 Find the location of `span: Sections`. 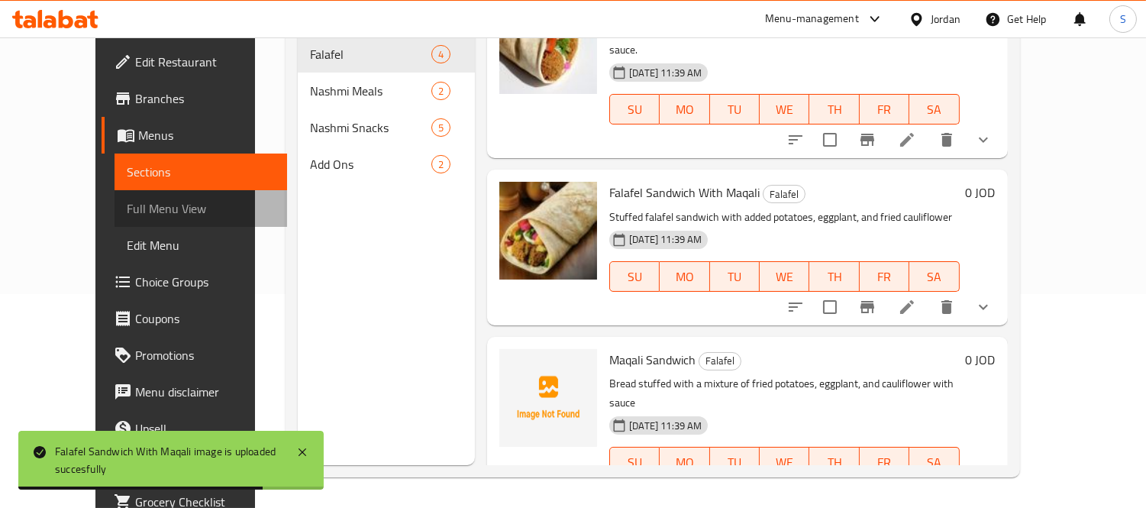

span: Sections is located at coordinates (201, 172).